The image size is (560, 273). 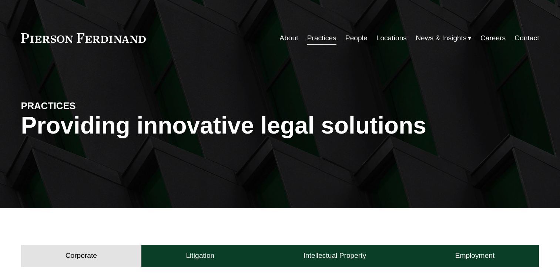 I want to click on span: News & Insights, so click(x=441, y=38).